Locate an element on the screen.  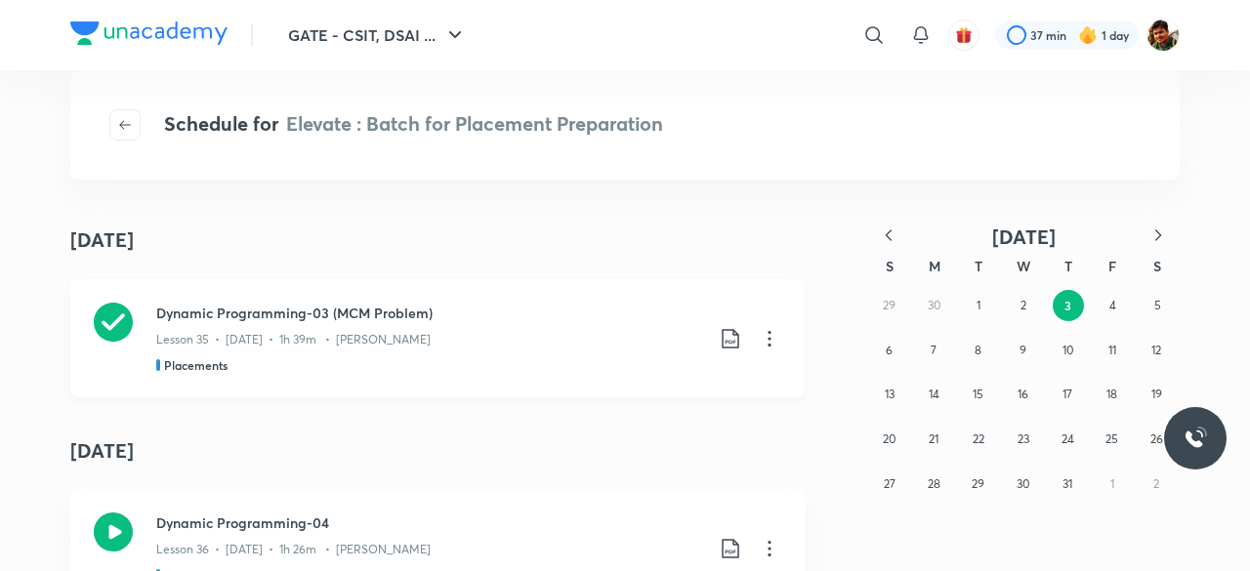
button: July 1, 2025 is located at coordinates (979, 306).